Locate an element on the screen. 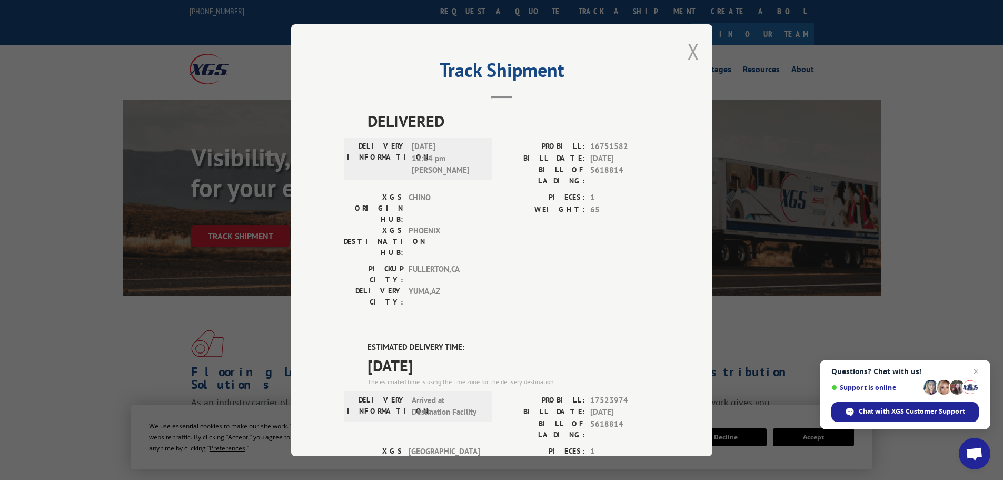 The height and width of the screenshot is (480, 1003). span: PHOENIX is located at coordinates (444, 241).